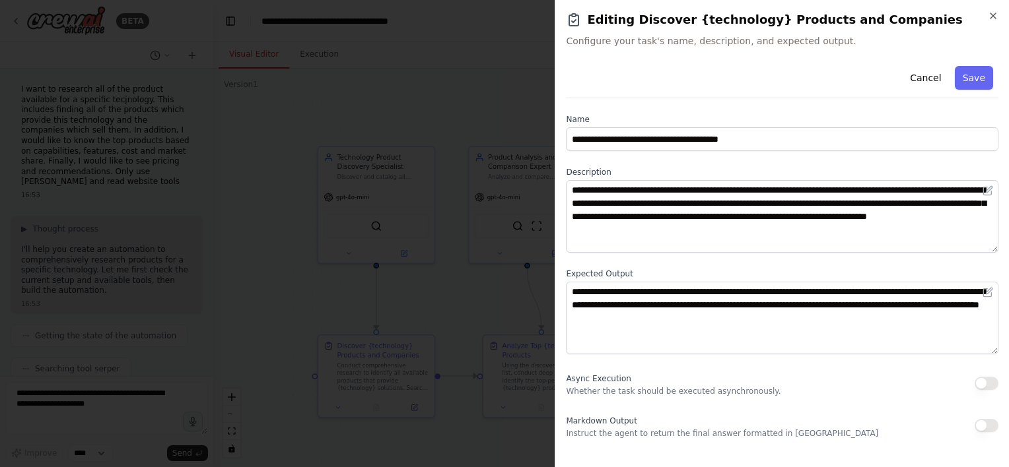 The image size is (1009, 467). I want to click on span: Async Execution, so click(598, 379).